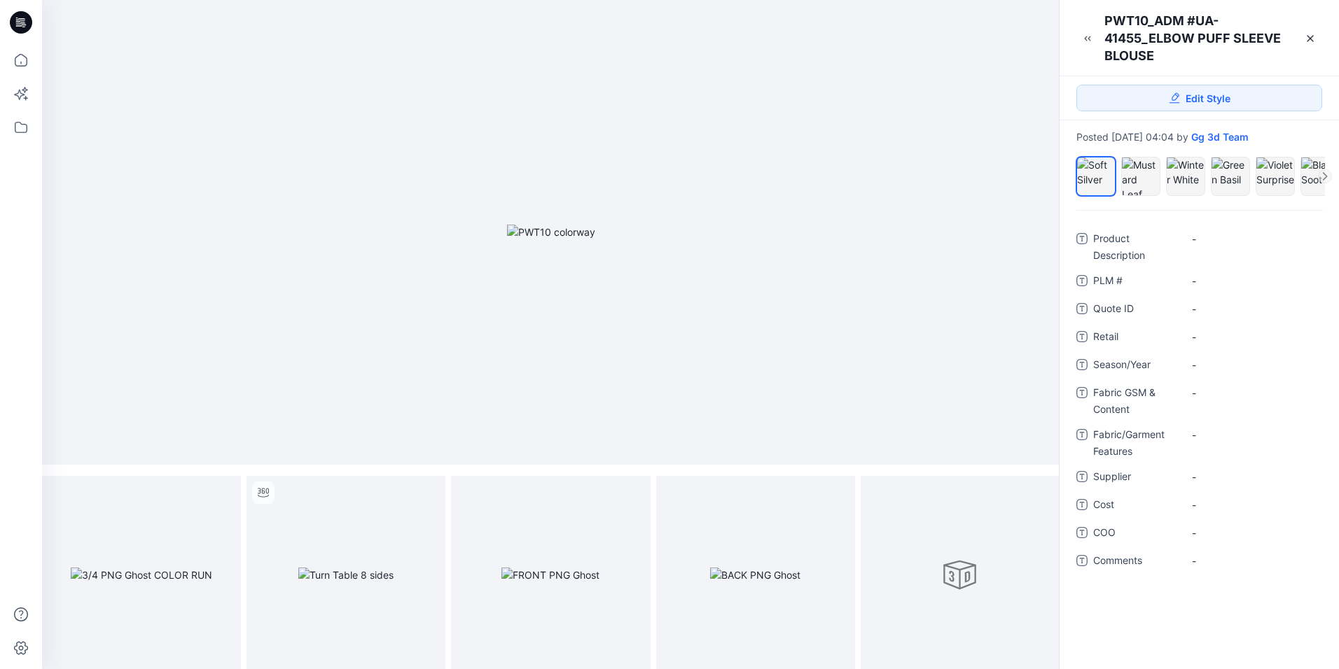 The width and height of the screenshot is (1339, 669). What do you see at coordinates (1310, 39) in the screenshot?
I see `a: Close Style Presentation` at bounding box center [1310, 39].